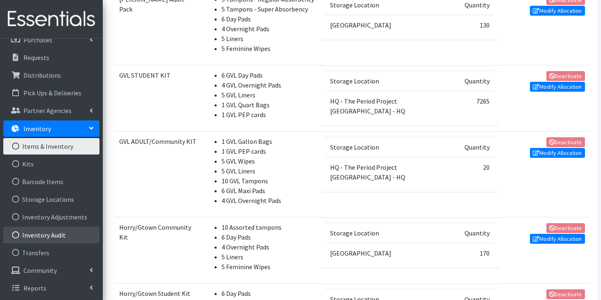  What do you see at coordinates (269, 9) in the screenshot?
I see `li: 5 Tampons - Super Absorbency` at bounding box center [269, 9].